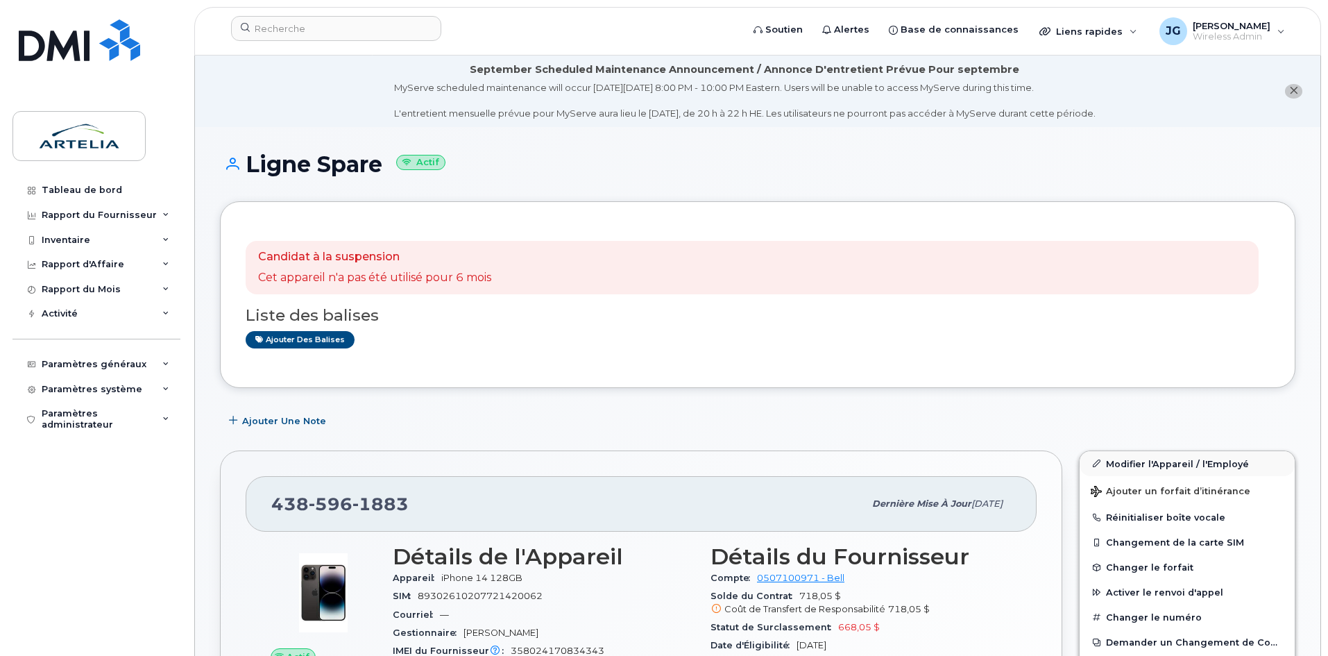 The image size is (1328, 656). I want to click on button: Changement de la carte SIM, so click(1187, 542).